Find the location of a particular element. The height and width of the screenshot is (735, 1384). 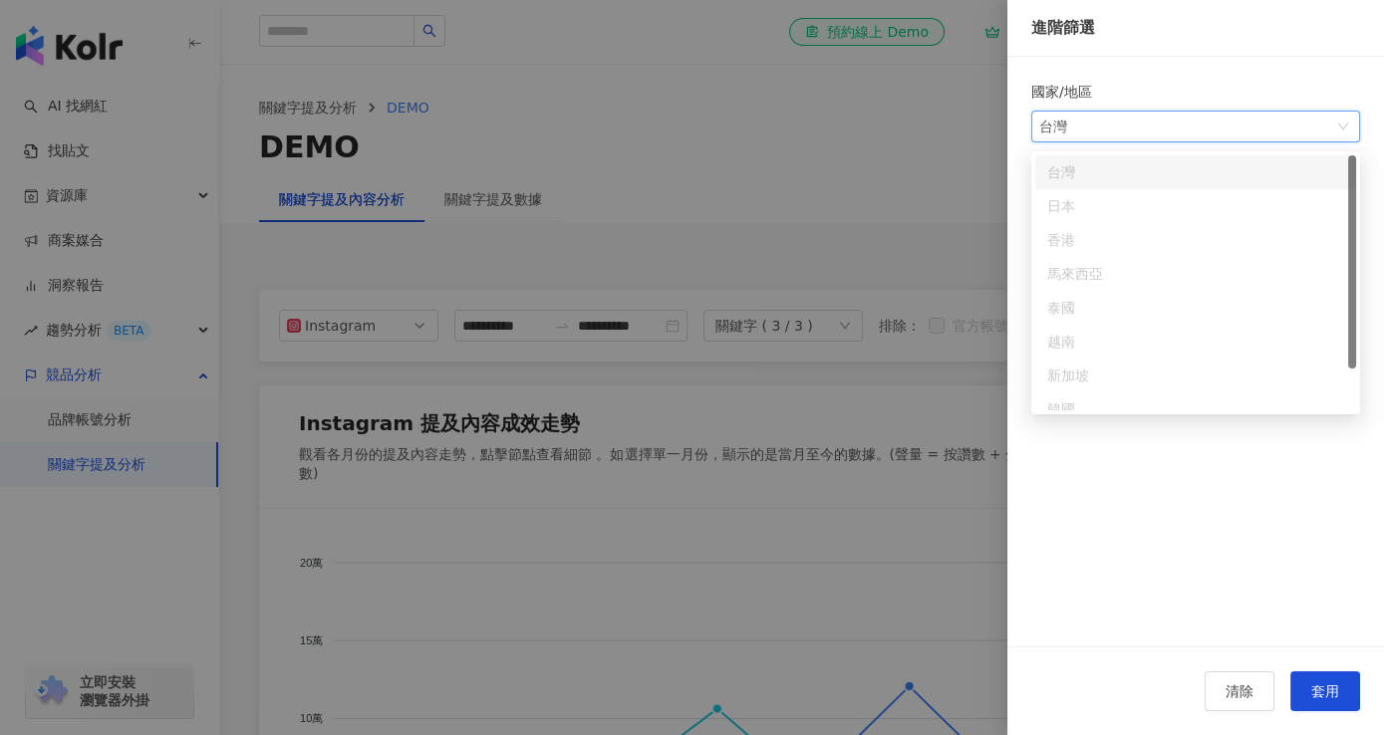

div: 泰國 is located at coordinates (1079, 308).